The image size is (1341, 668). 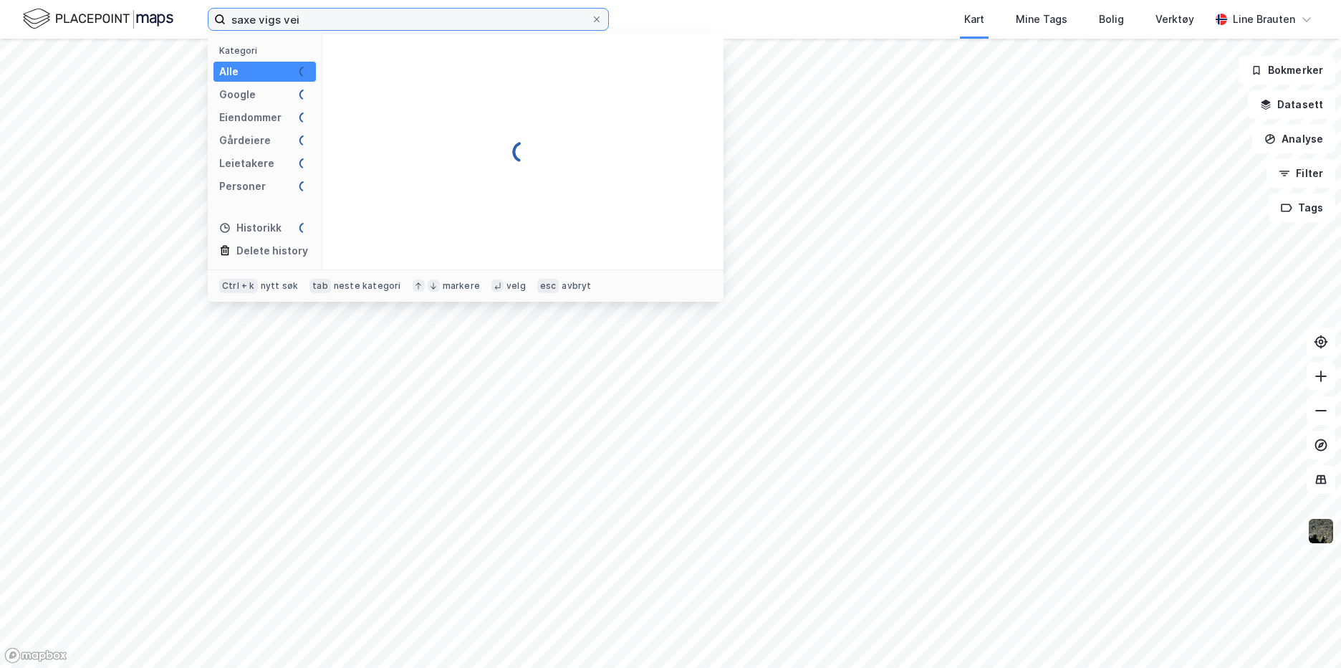 I want to click on div: Bolig, so click(x=1111, y=19).